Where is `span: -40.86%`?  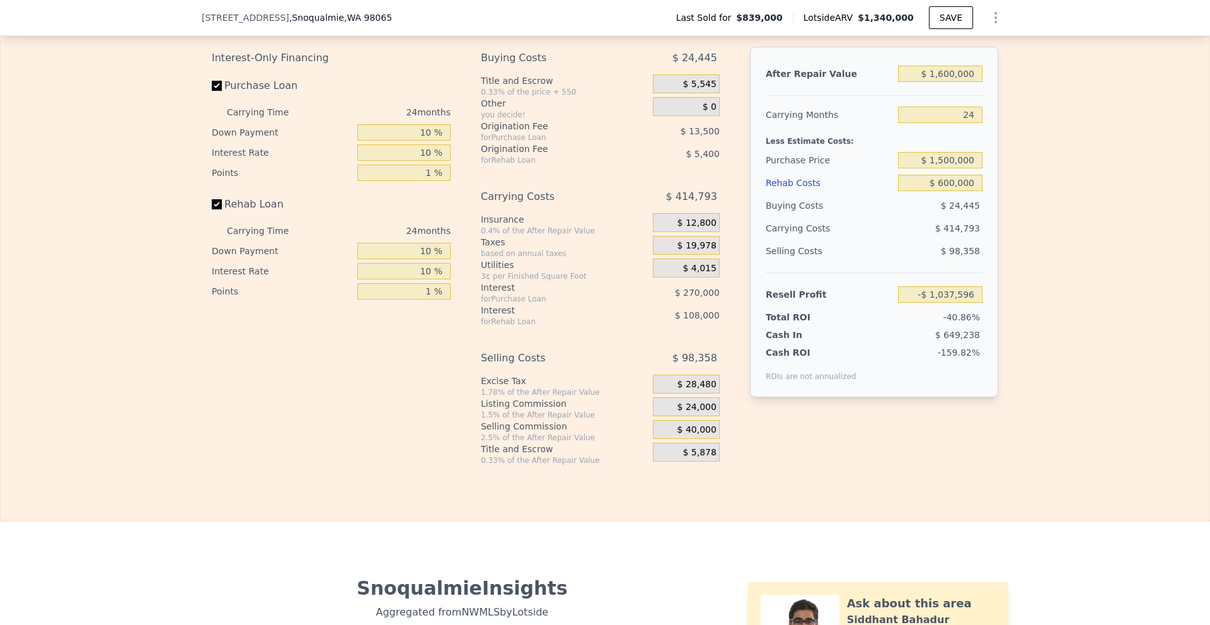
span: -40.86% is located at coordinates (962, 317).